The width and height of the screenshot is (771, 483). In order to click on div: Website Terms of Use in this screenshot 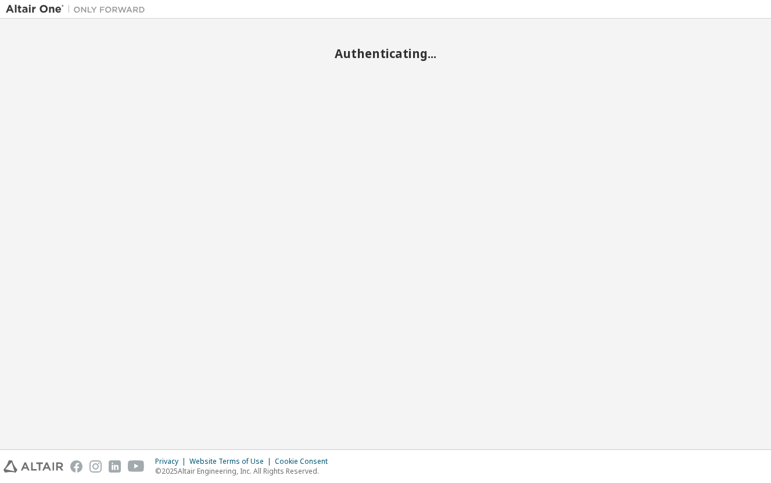, I will do `click(232, 462)`.